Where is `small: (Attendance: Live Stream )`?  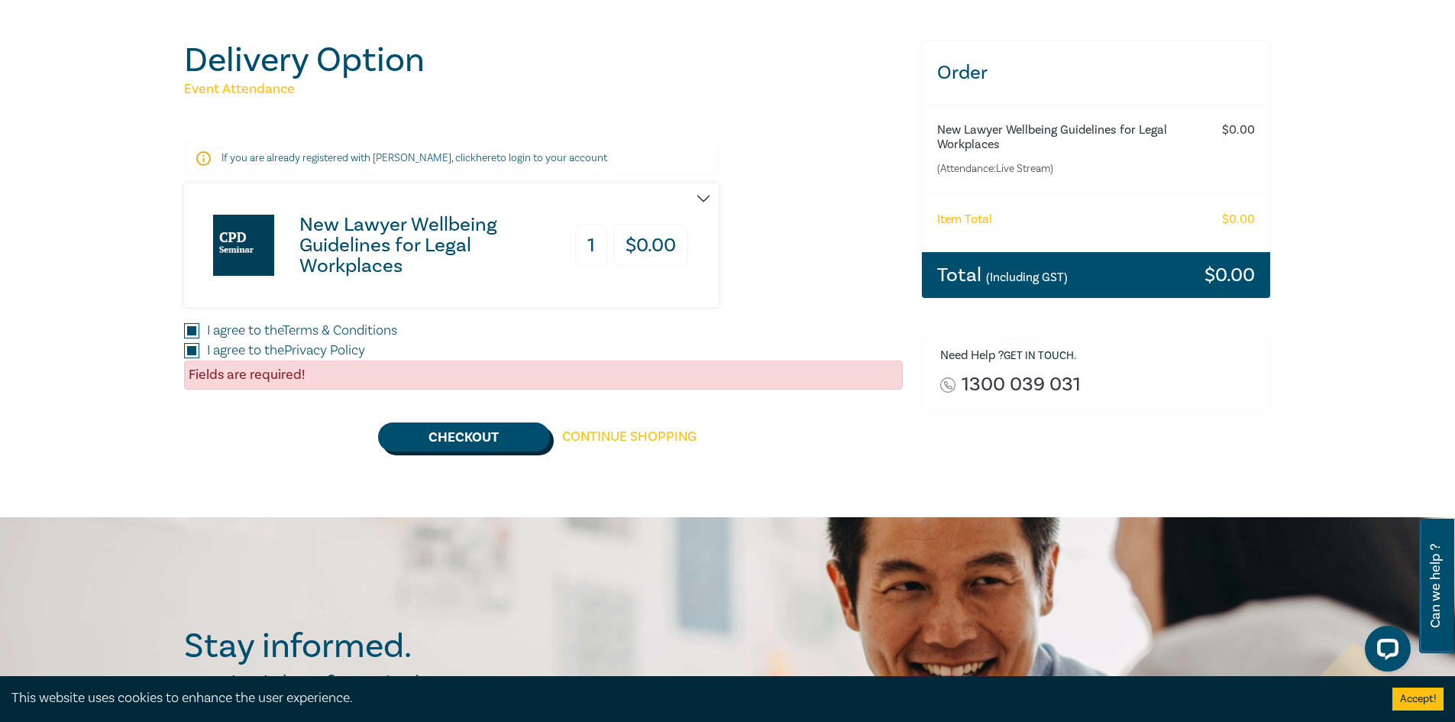 small: (Attendance: Live Stream ) is located at coordinates (1066, 169).